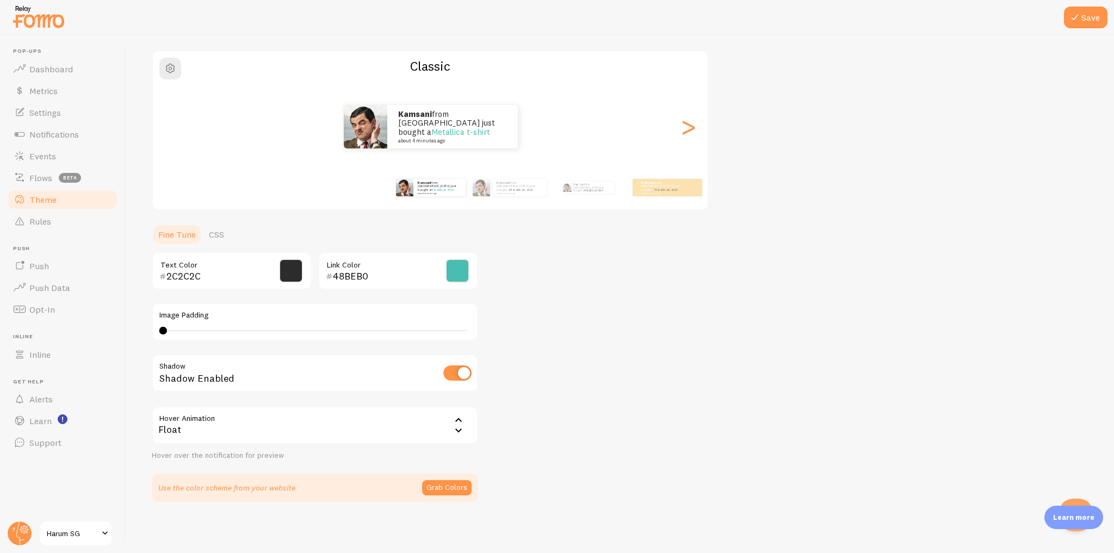  What do you see at coordinates (70, 178) in the screenshot?
I see `span: beta` at bounding box center [70, 178].